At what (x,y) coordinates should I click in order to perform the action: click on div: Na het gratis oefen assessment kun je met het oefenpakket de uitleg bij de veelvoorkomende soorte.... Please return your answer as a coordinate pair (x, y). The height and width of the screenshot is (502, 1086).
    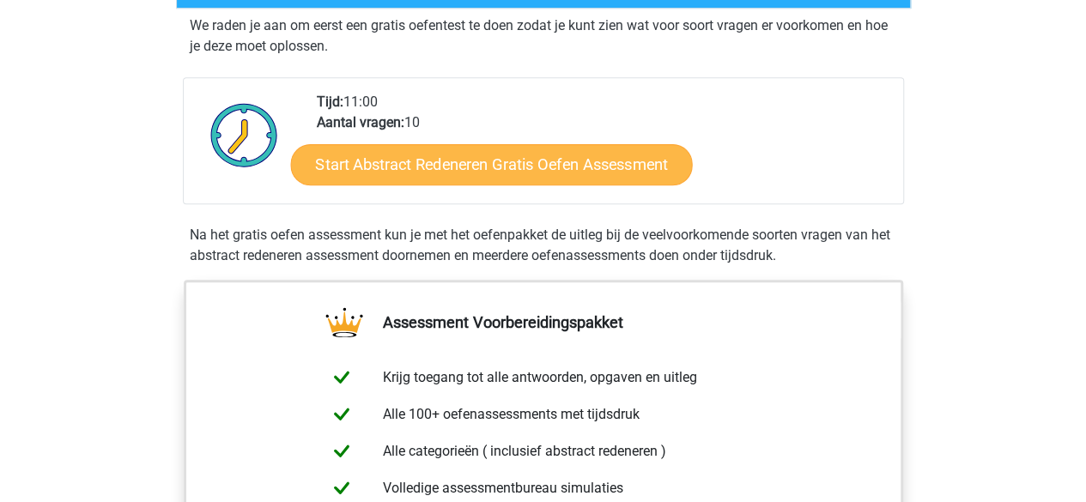
    Looking at the image, I should click on (543, 246).